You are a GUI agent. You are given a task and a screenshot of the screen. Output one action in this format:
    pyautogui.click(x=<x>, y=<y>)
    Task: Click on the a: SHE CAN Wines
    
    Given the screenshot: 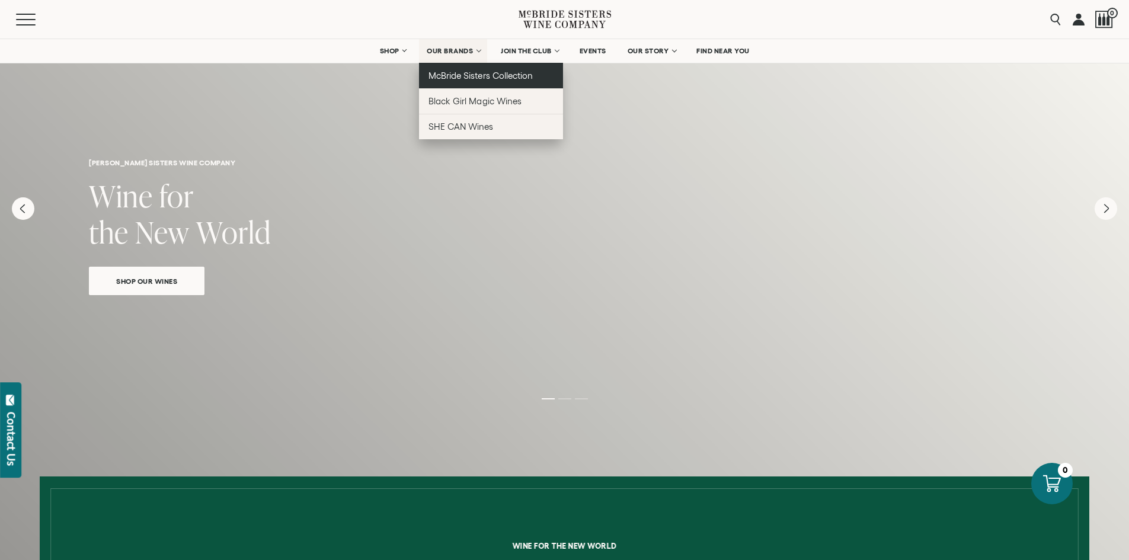 What is the action you would take?
    pyautogui.click(x=491, y=126)
    